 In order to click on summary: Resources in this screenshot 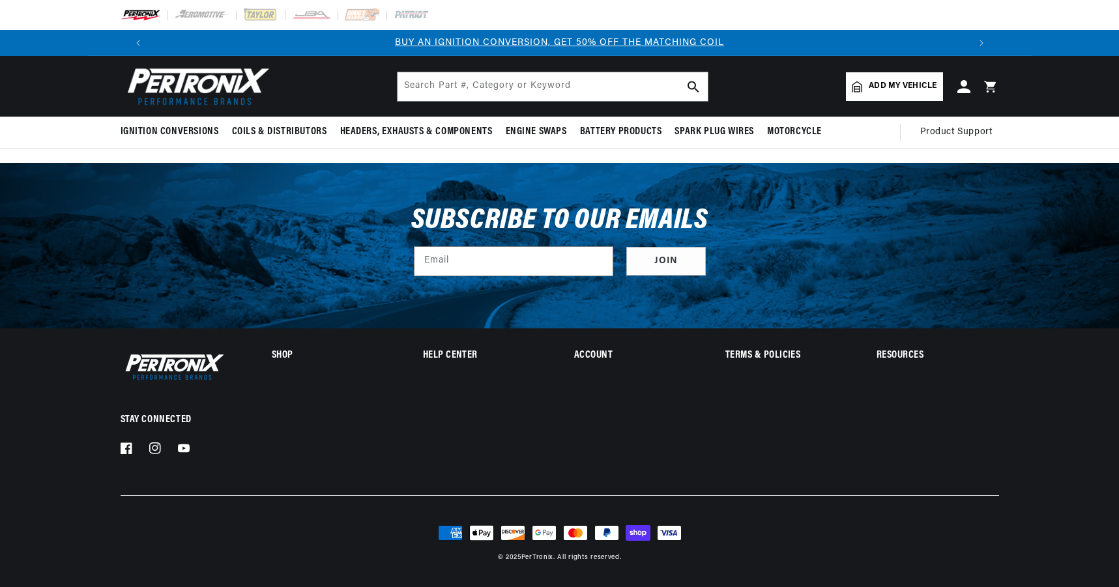, I will do `click(937, 356)`.